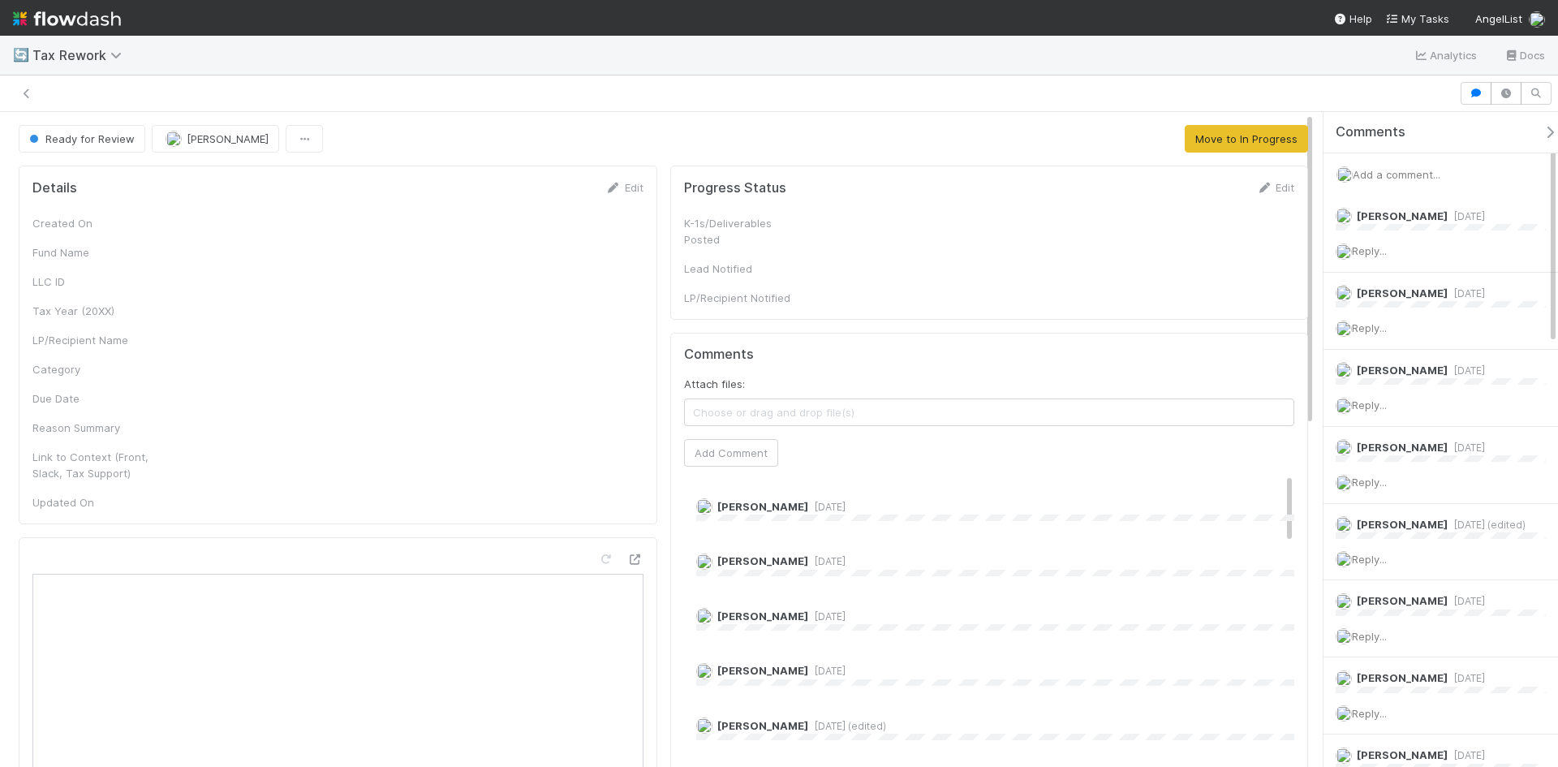  Describe the element at coordinates (1247, 139) in the screenshot. I see `button: Move to In Progress` at that location.